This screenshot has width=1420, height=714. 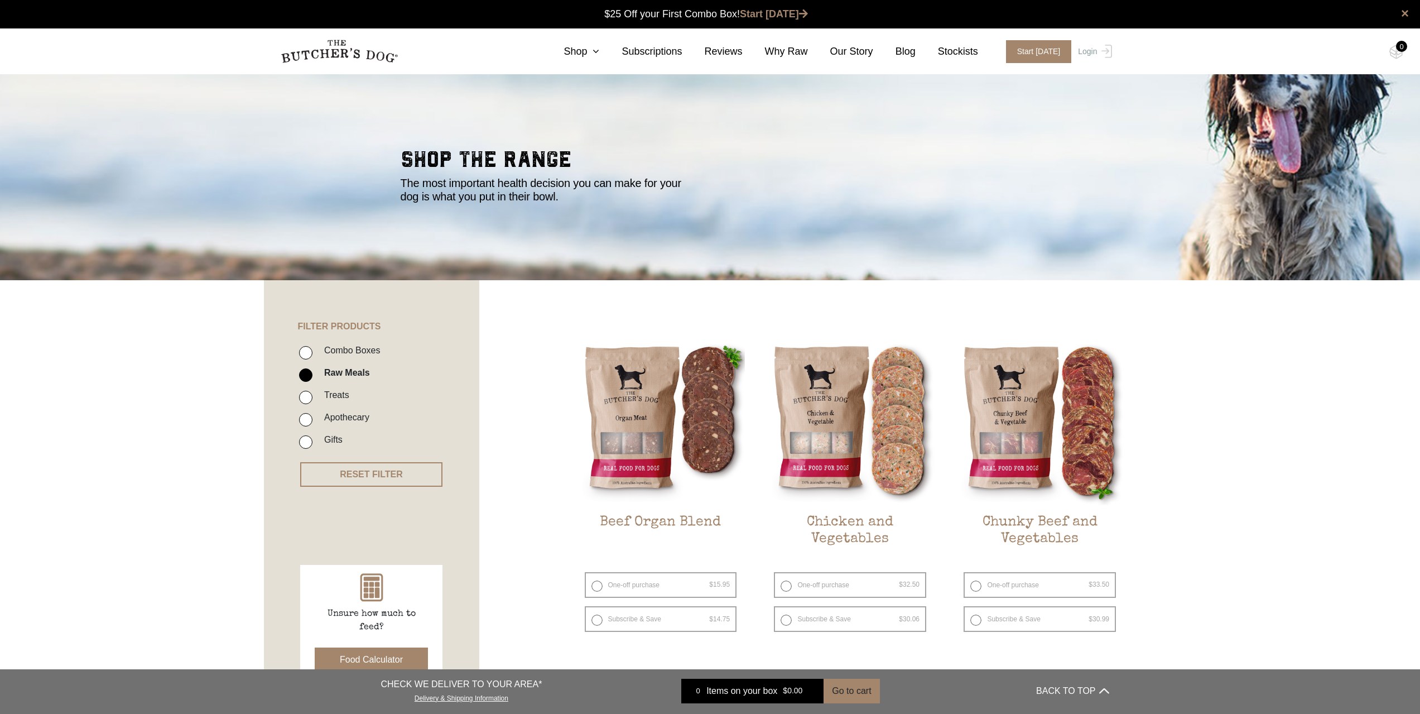 I want to click on a: Subscriptions, so click(x=640, y=51).